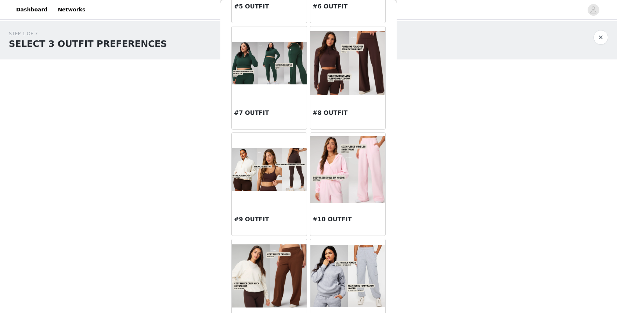  I want to click on h3: #7 OUTFIT, so click(269, 113).